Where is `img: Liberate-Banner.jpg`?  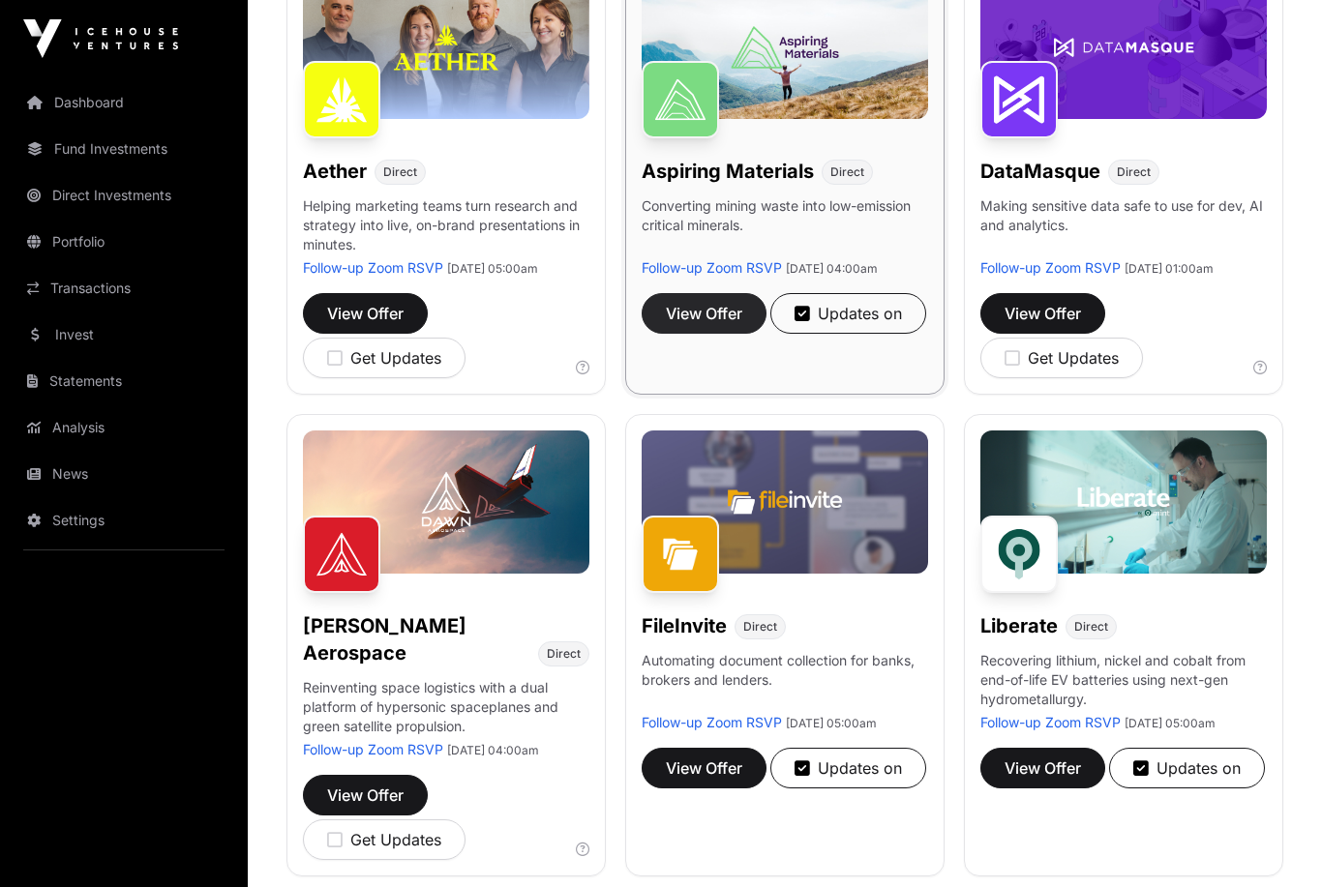
img: Liberate-Banner.jpg is located at coordinates (1124, 502).